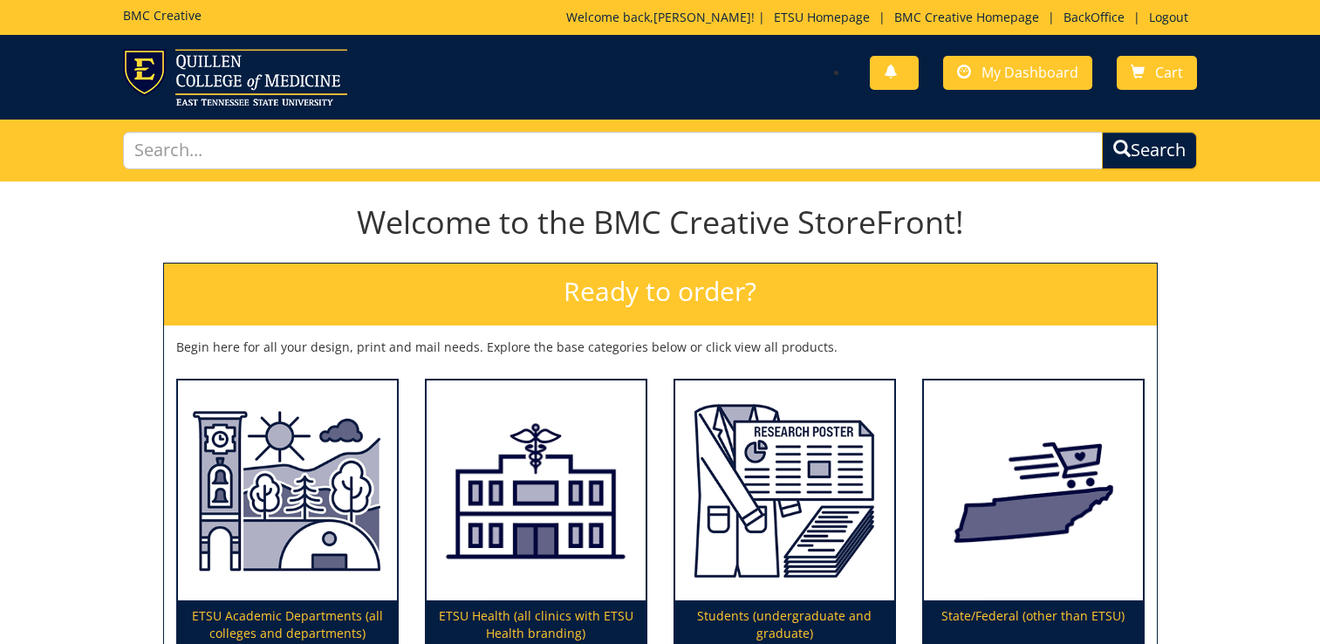 Image resolution: width=1320 pixels, height=644 pixels. I want to click on img: Students (undergraduate and graduate), so click(784, 490).